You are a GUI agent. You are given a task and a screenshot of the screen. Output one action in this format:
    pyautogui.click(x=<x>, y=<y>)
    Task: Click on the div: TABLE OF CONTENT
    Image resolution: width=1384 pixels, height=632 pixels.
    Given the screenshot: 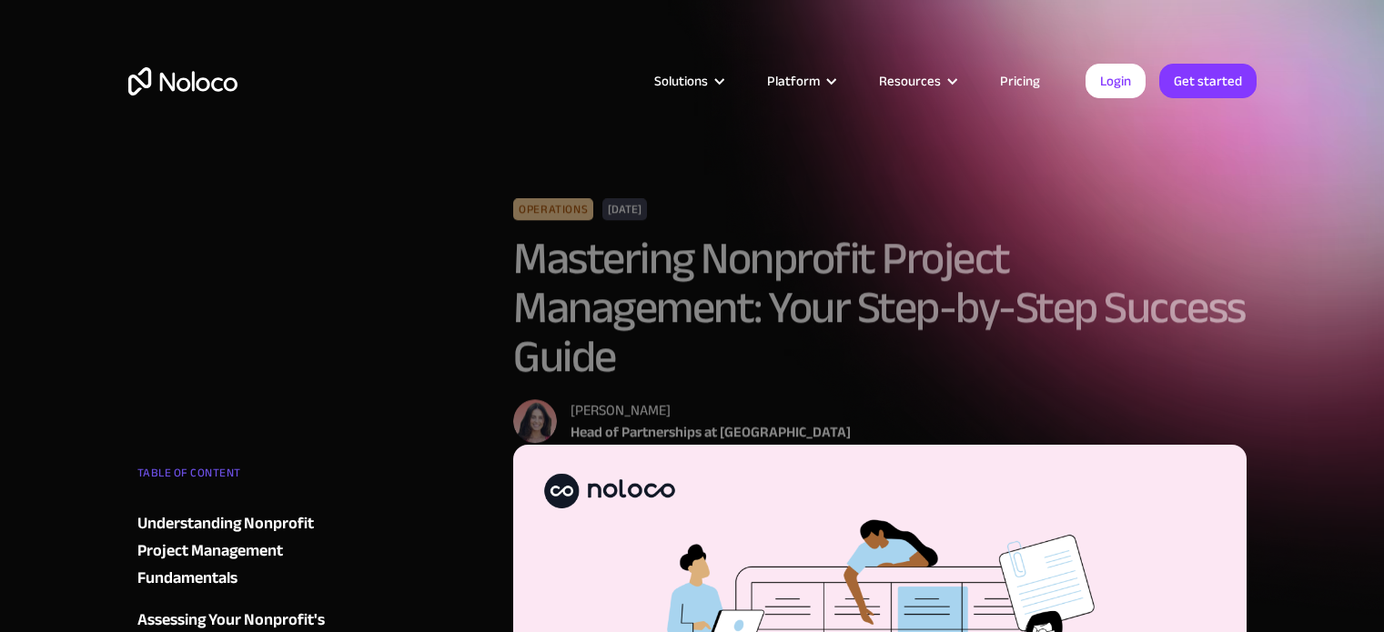 What is the action you would take?
    pyautogui.click(x=247, y=478)
    